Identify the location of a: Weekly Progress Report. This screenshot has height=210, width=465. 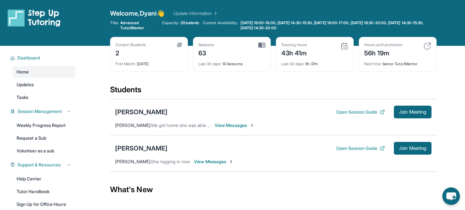
(44, 126).